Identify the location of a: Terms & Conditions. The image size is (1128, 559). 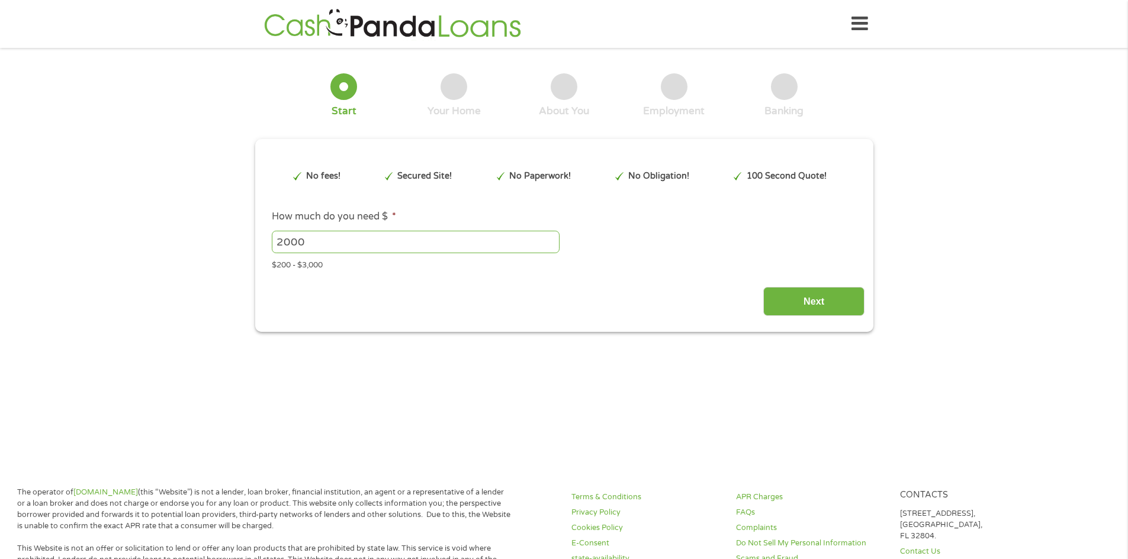
(646, 497).